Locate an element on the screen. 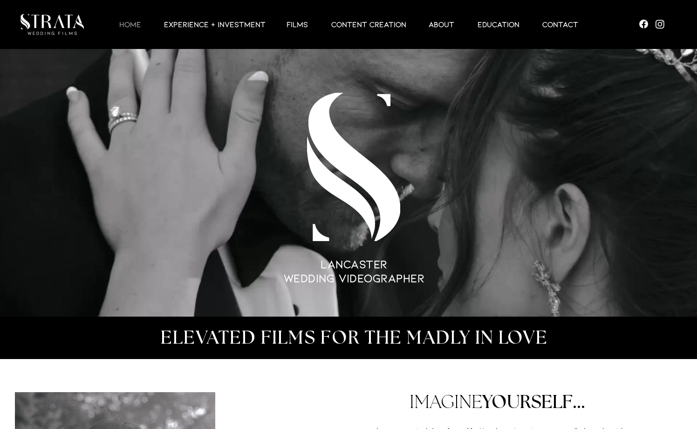 The height and width of the screenshot is (429, 697). p: Films is located at coordinates (297, 24).